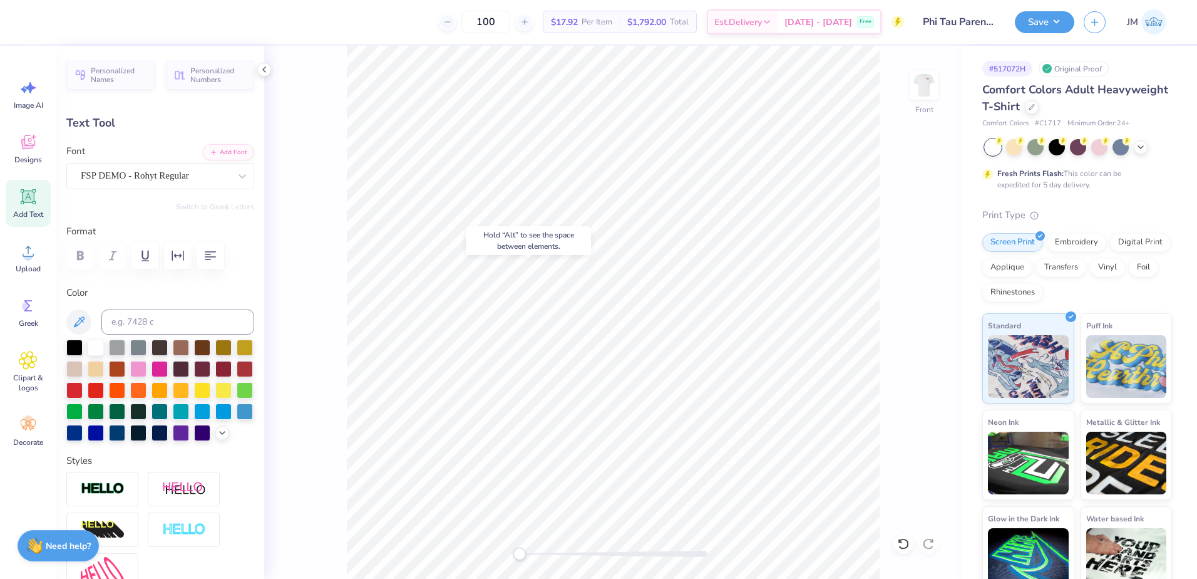  I want to click on a: JM, so click(1146, 22).